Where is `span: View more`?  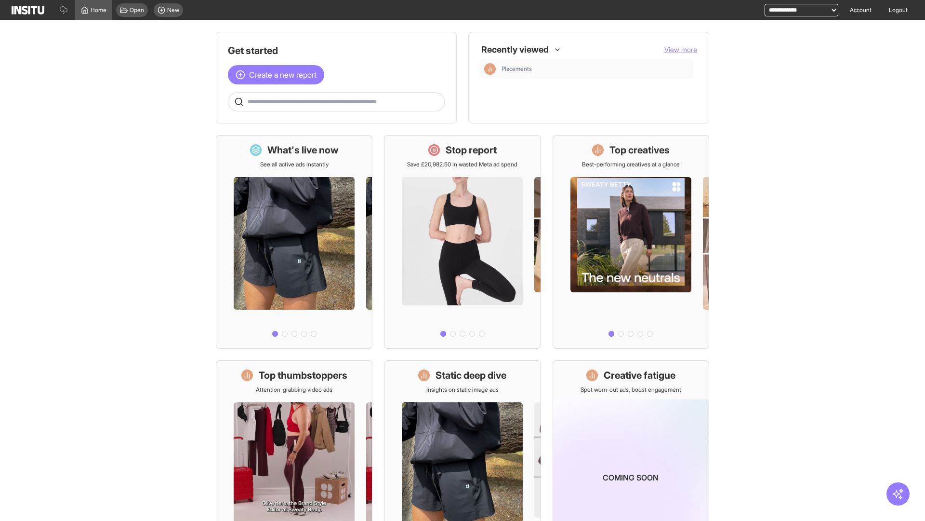 span: View more is located at coordinates (681, 49).